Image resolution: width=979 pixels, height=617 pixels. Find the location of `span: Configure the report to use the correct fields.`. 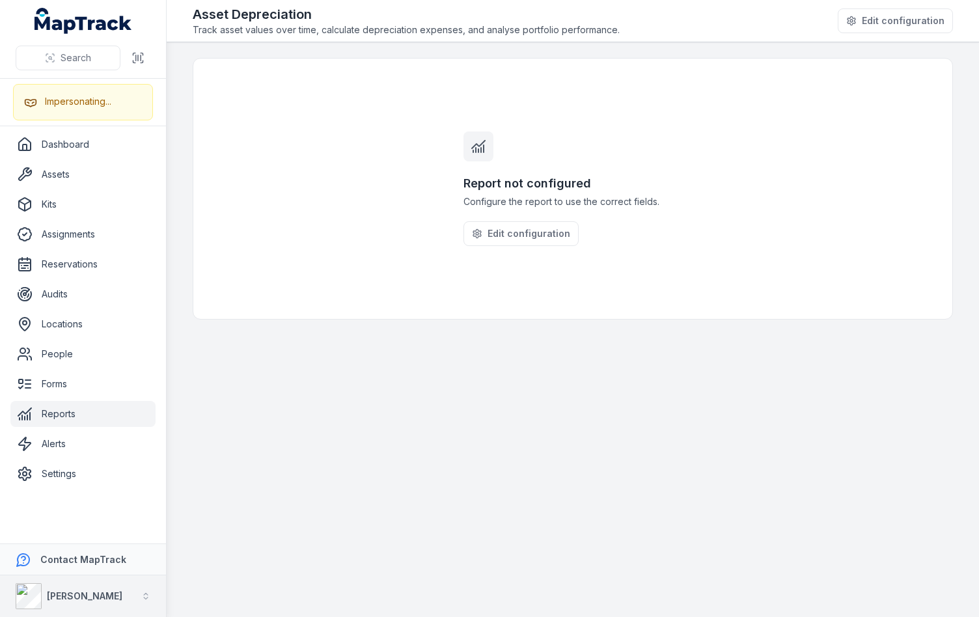

span: Configure the report to use the correct fields. is located at coordinates (573, 202).